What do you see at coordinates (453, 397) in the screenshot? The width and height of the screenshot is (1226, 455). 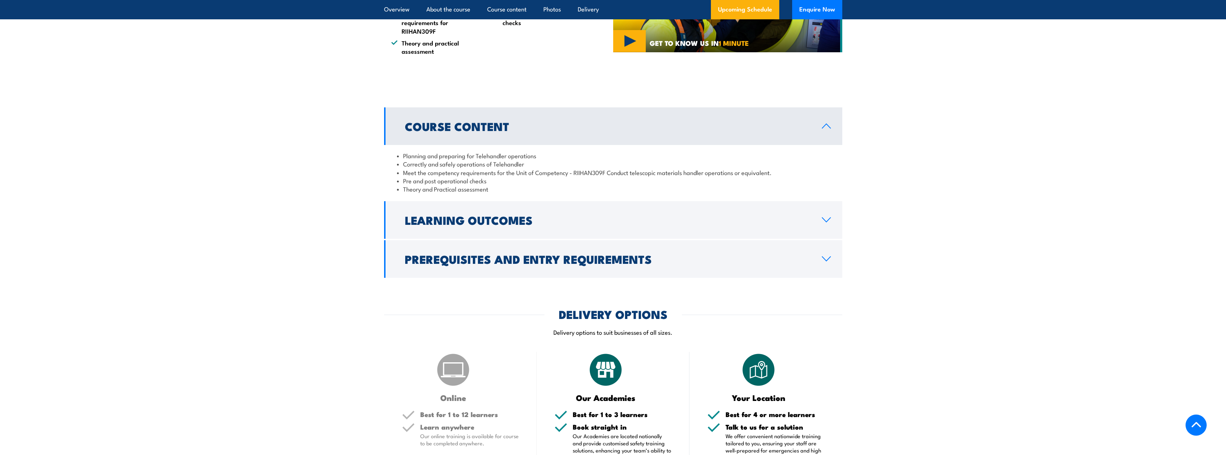 I see `h3: Online` at bounding box center [453, 397].